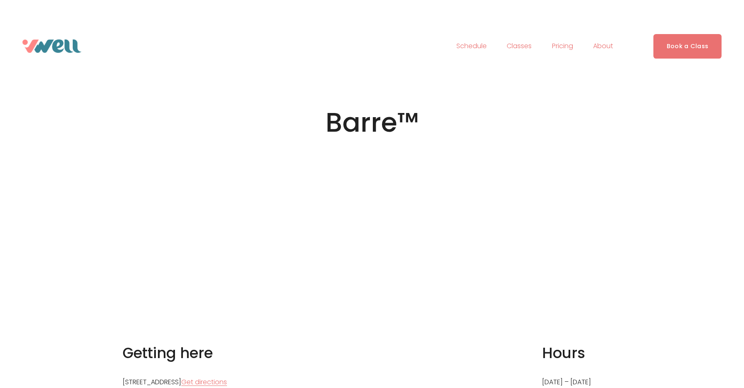  What do you see at coordinates (562, 46) in the screenshot?
I see `a: Pricing` at bounding box center [562, 46].